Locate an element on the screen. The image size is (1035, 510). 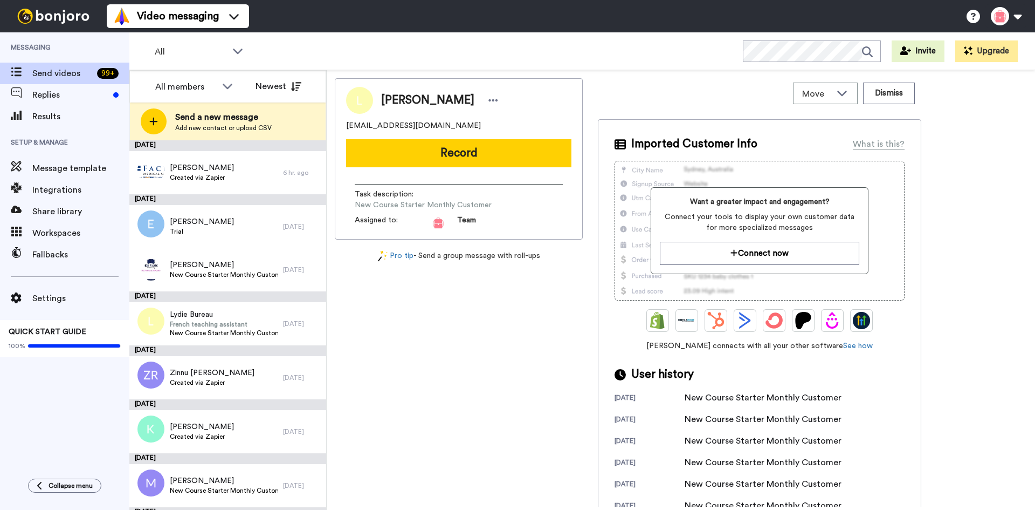
img: Patreon is located at coordinates (803, 320).